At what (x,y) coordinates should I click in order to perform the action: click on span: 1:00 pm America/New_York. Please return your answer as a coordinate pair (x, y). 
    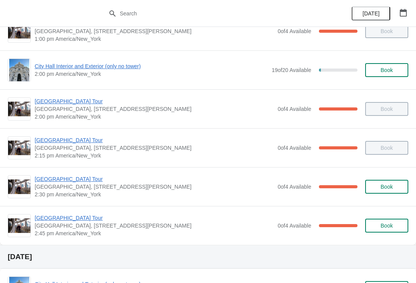
    Looking at the image, I should click on (154, 39).